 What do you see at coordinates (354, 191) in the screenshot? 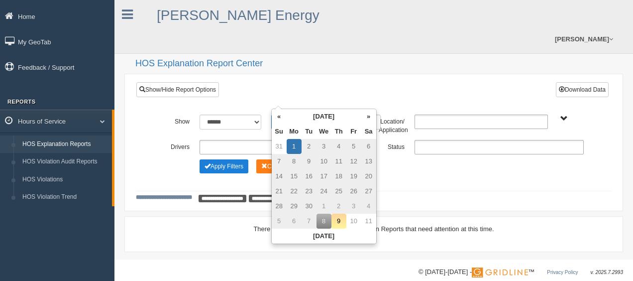
I see `td: 26` at bounding box center [354, 191].